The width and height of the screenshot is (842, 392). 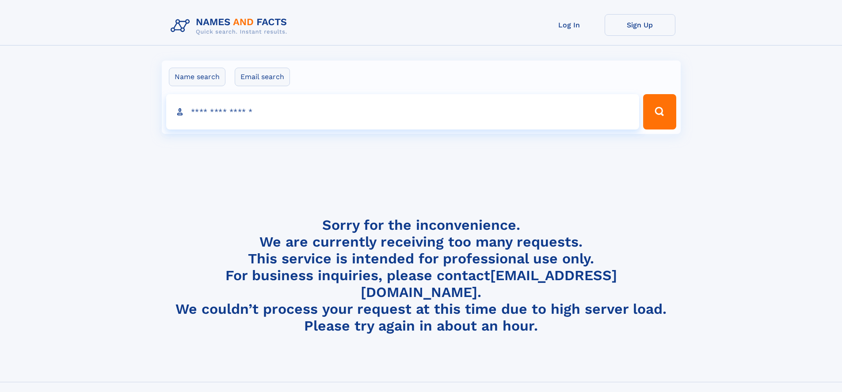 I want to click on input: search input, so click(x=403, y=112).